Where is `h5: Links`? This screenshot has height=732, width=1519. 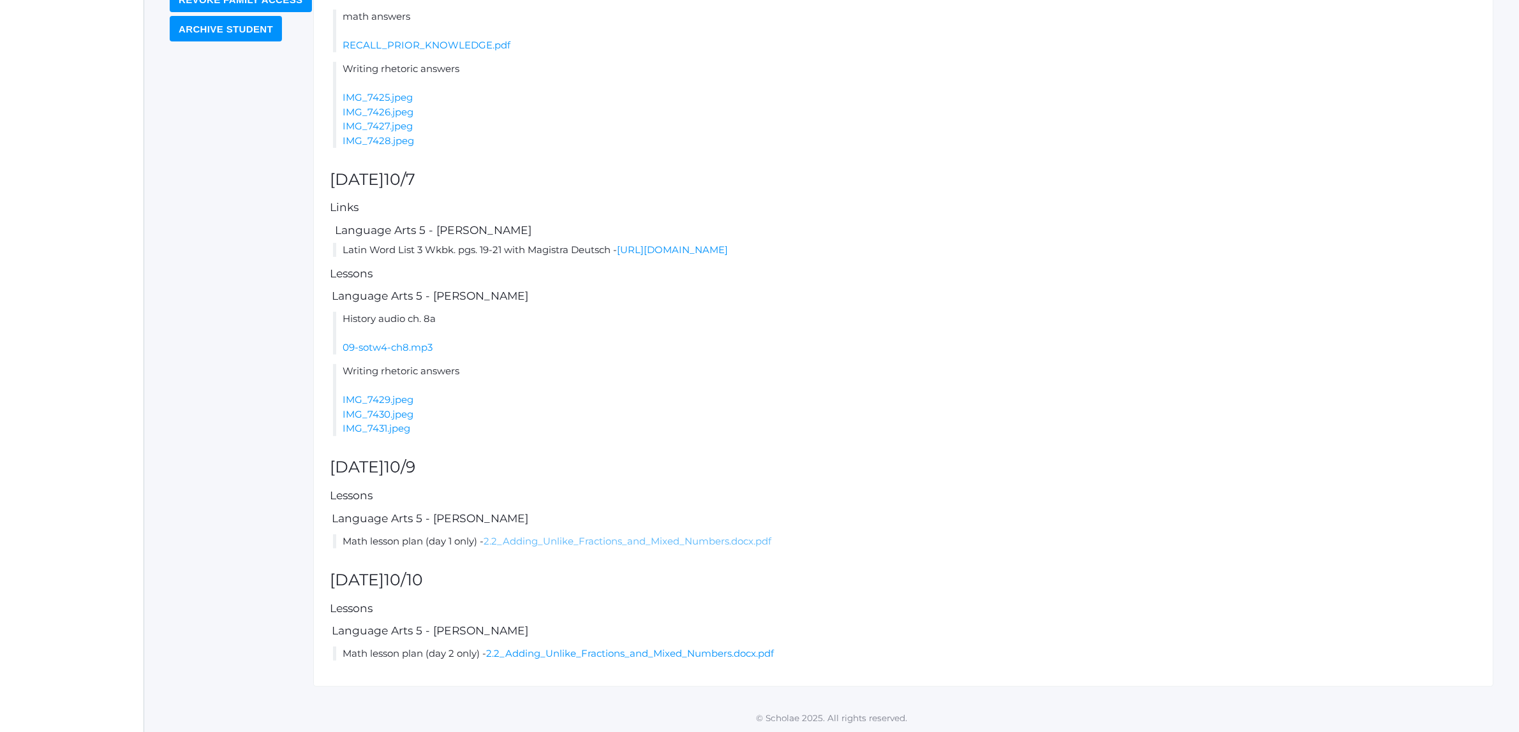
h5: Links is located at coordinates (903, 207).